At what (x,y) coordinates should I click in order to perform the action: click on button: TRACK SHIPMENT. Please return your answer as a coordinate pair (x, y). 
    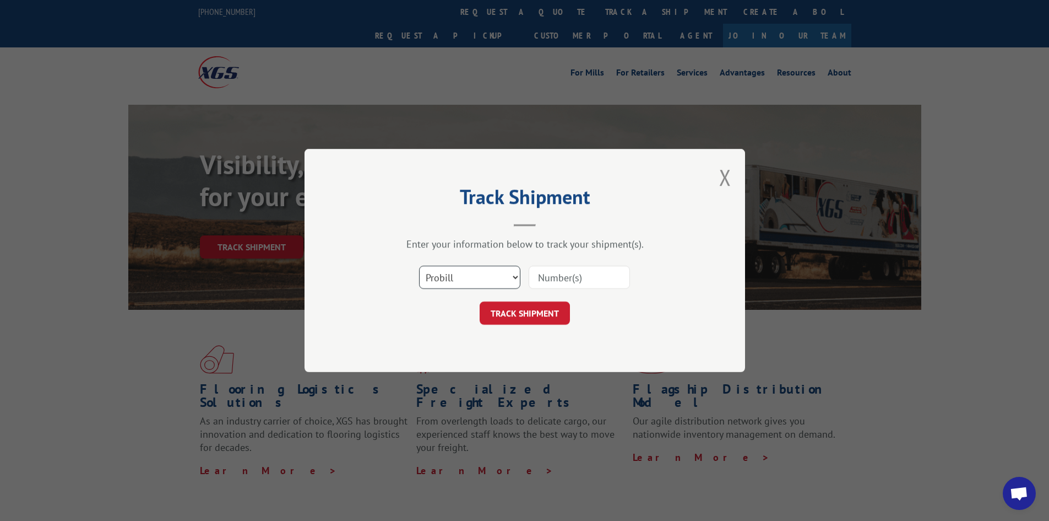
    Looking at the image, I should click on (525, 313).